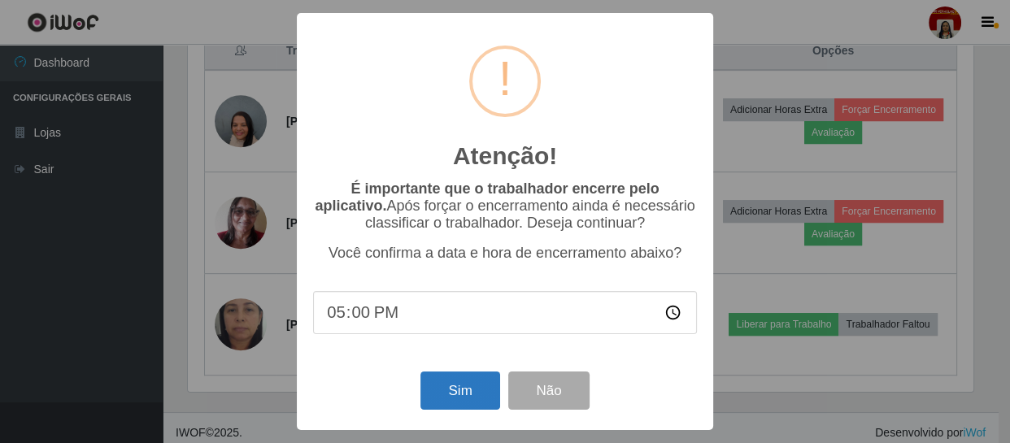  What do you see at coordinates (548, 390) in the screenshot?
I see `button: Não` at bounding box center [548, 390].